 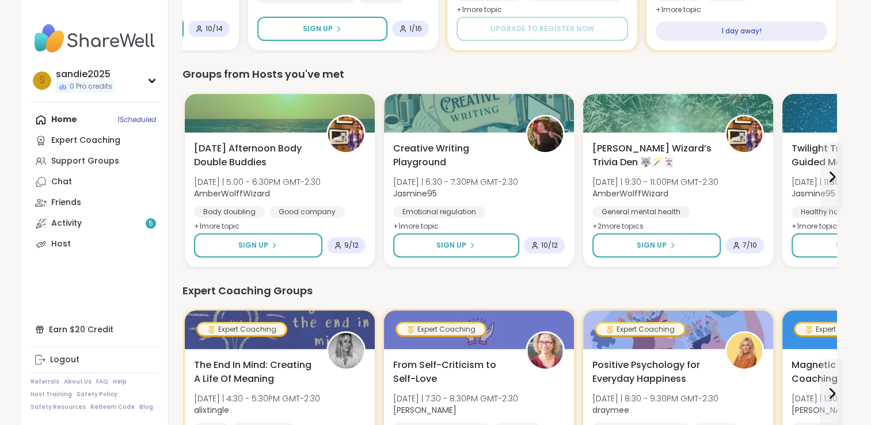 What do you see at coordinates (439, 212) in the screenshot?
I see `div: Emotional regulation` at bounding box center [439, 212].